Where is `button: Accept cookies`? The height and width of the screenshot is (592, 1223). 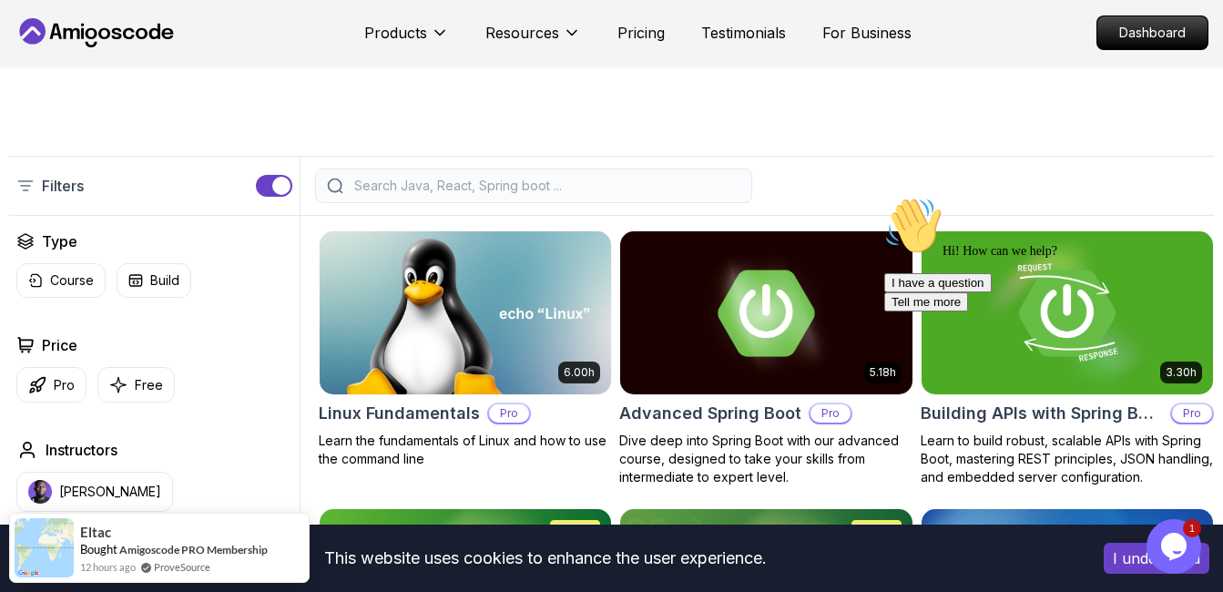
button: Accept cookies is located at coordinates (1157, 558).